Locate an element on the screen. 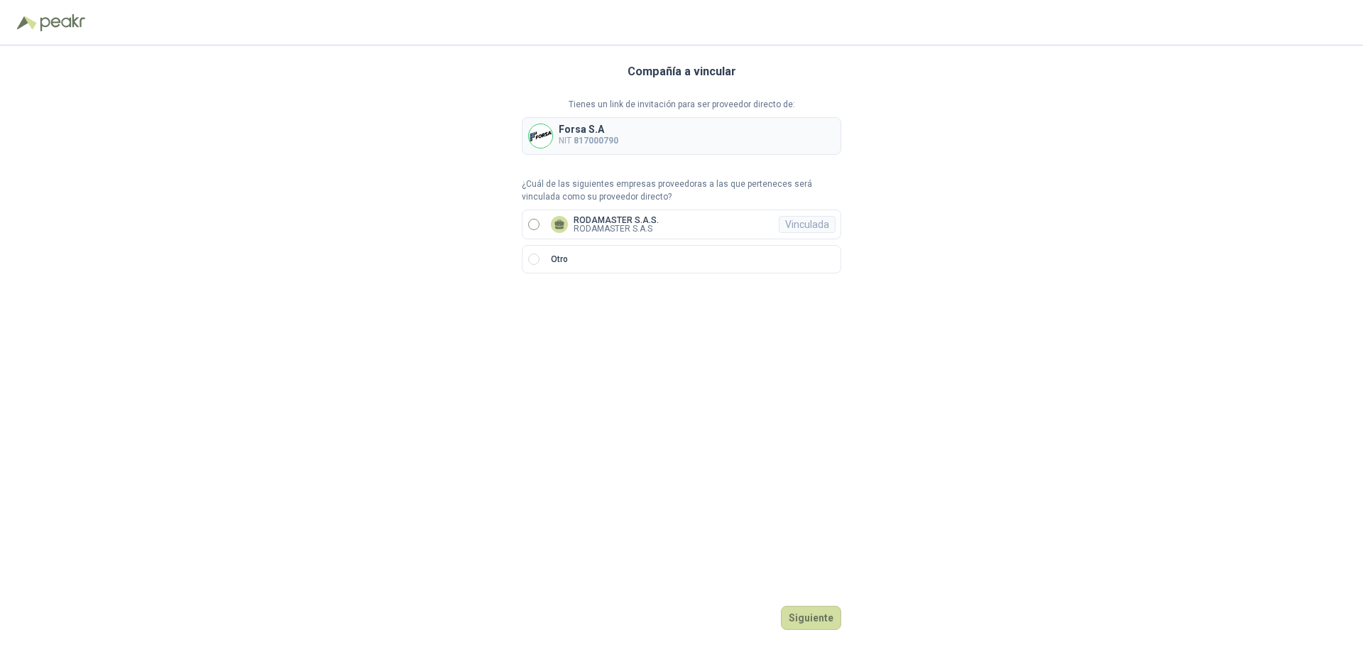 The image size is (1363, 647). h3: Compañía a vincular is located at coordinates (681, 72).